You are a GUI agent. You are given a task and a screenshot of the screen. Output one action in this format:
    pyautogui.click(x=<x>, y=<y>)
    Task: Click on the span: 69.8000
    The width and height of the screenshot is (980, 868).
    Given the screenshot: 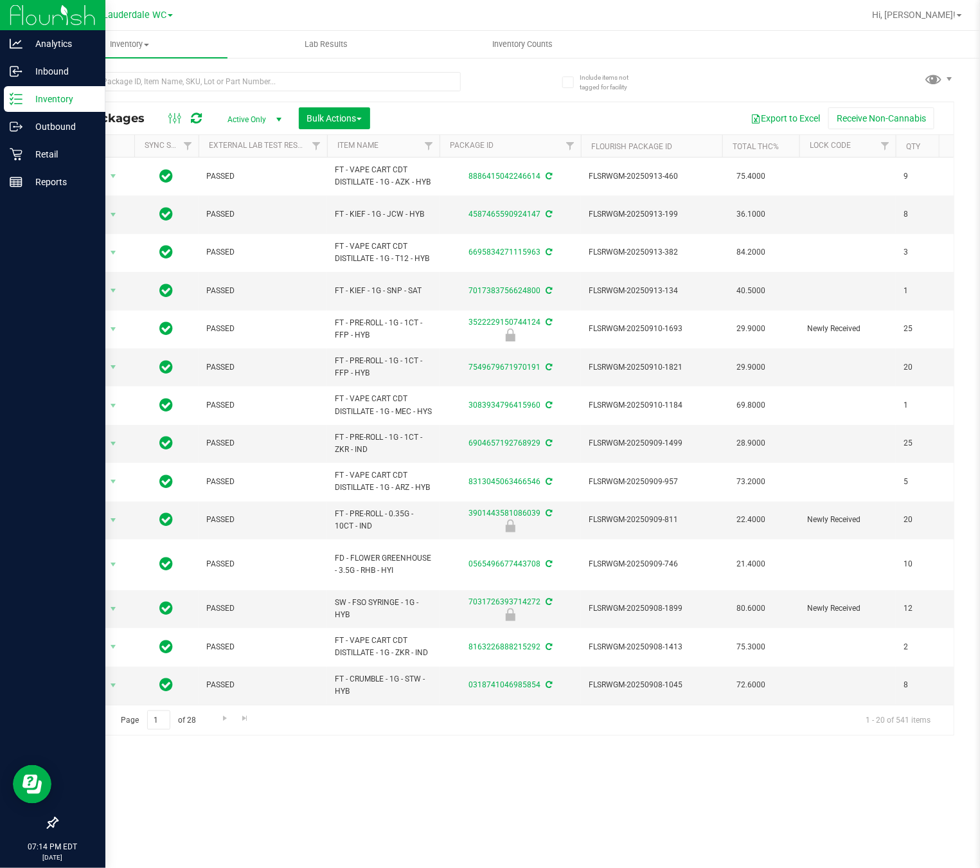 What is the action you would take?
    pyautogui.click(x=751, y=405)
    